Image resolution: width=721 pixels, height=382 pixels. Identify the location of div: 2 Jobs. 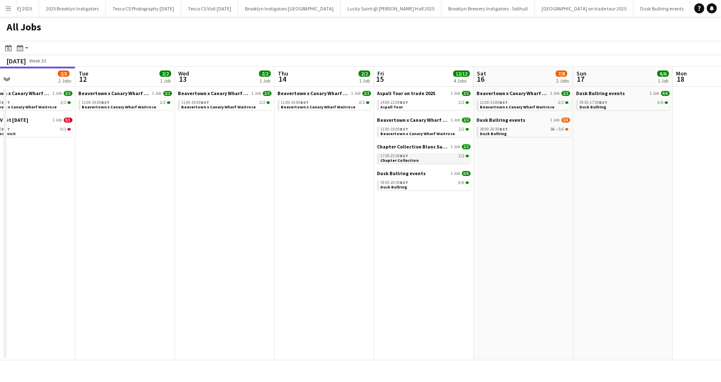
(65, 80).